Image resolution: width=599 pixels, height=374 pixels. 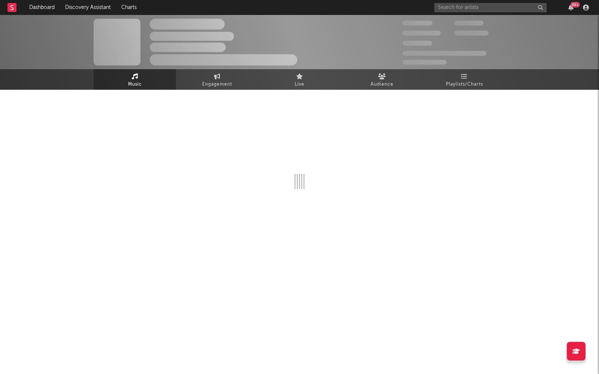 I want to click on span: Audience, so click(x=382, y=85).